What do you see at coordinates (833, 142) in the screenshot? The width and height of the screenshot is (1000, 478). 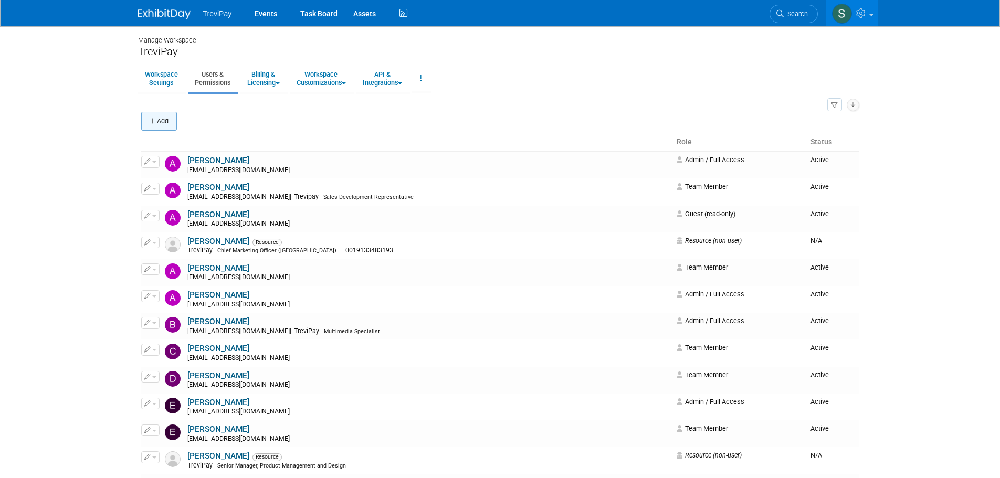 I see `th: Status` at bounding box center [833, 142].